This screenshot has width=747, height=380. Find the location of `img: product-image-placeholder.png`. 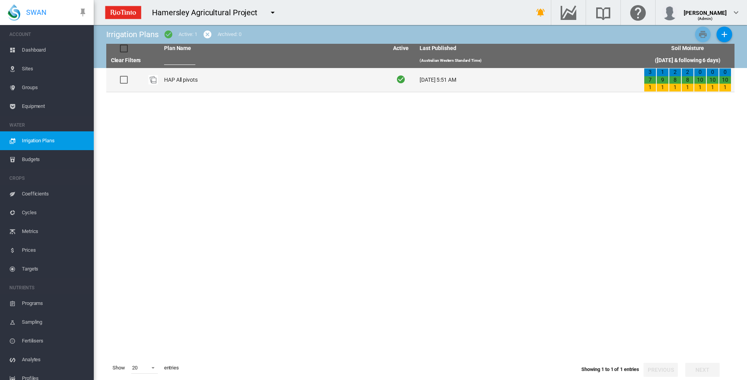

img: product-image-placeholder.png is located at coordinates (153, 80).